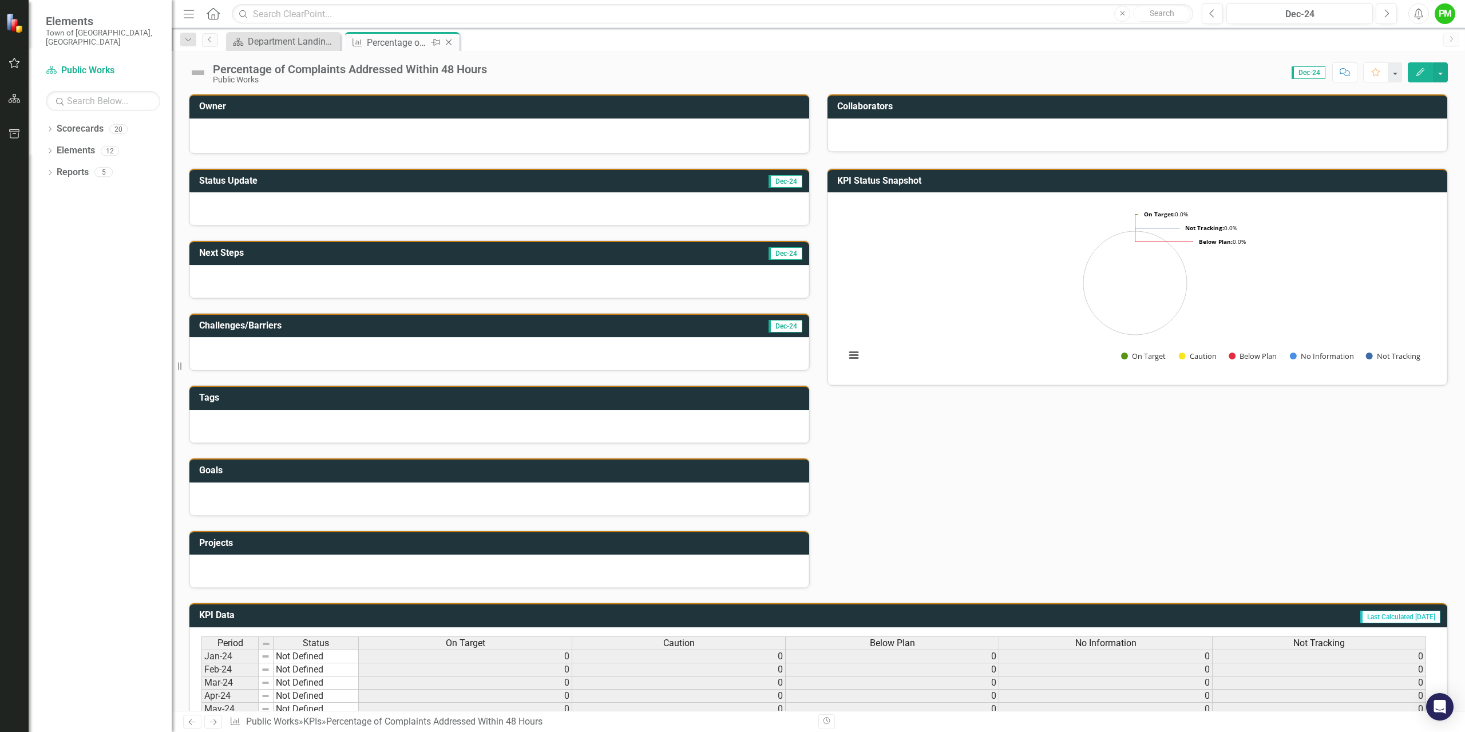 The width and height of the screenshot is (1465, 732). What do you see at coordinates (230, 696) in the screenshot?
I see `td: Apr-24` at bounding box center [230, 696].